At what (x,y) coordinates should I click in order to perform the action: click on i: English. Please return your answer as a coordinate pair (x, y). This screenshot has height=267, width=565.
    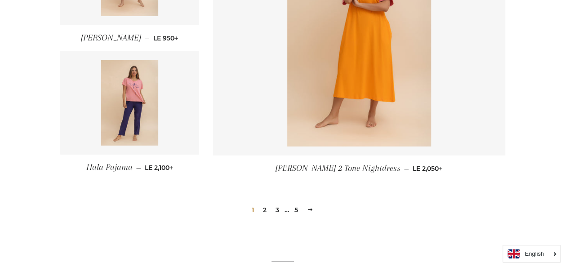
    Looking at the image, I should click on (534, 254).